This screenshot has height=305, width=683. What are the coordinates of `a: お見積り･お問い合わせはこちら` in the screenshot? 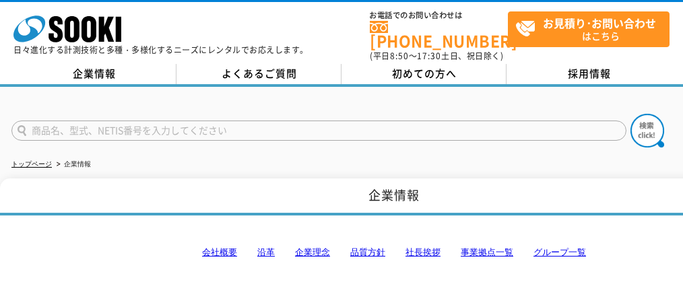 It's located at (589, 29).